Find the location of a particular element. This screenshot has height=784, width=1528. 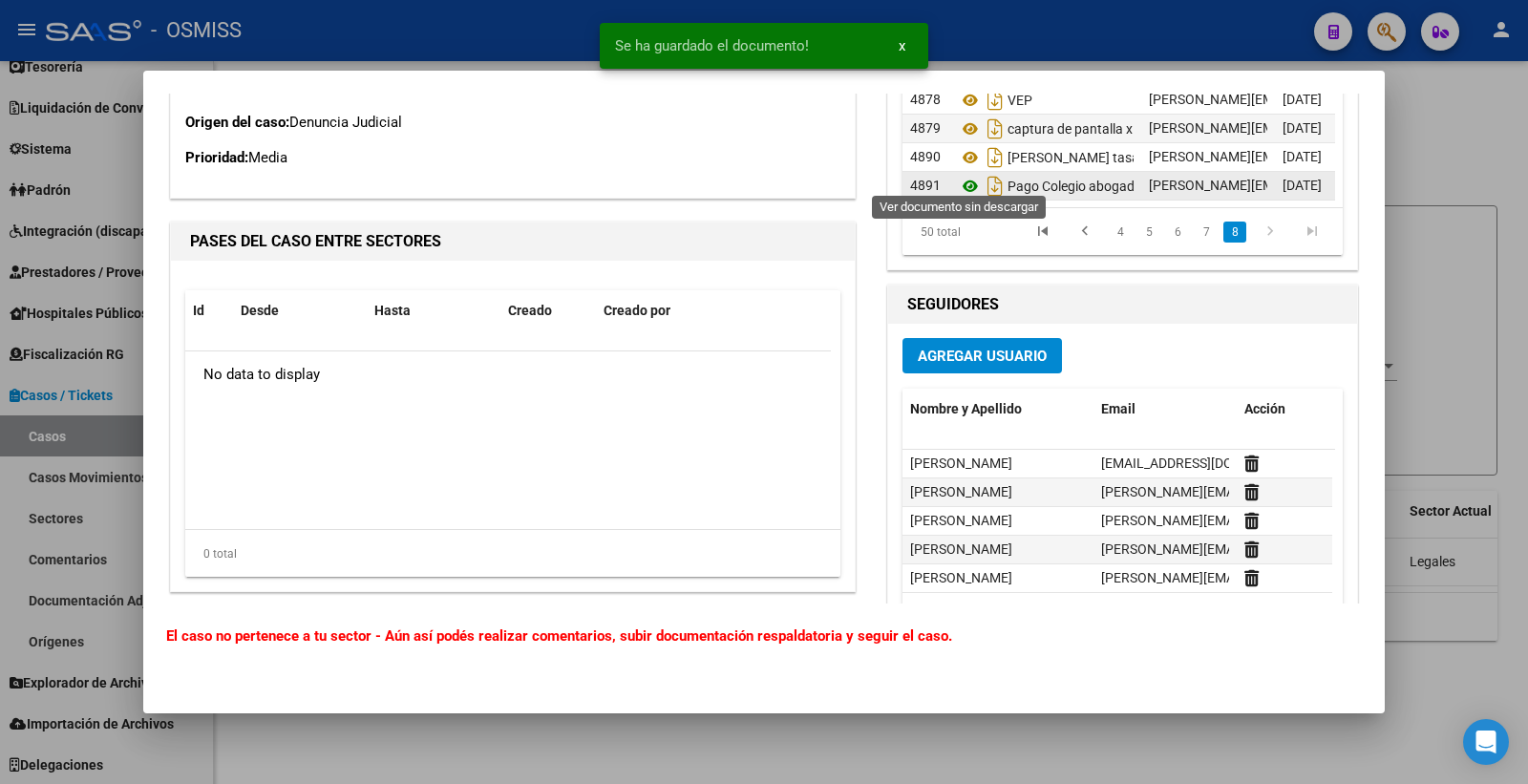

span: Nombre y Apellido is located at coordinates (966, 409).